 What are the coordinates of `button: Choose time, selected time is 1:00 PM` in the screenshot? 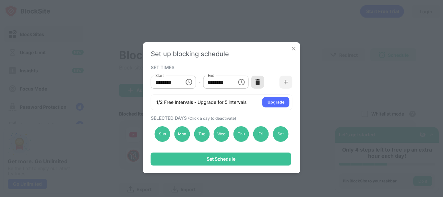 It's located at (241, 82).